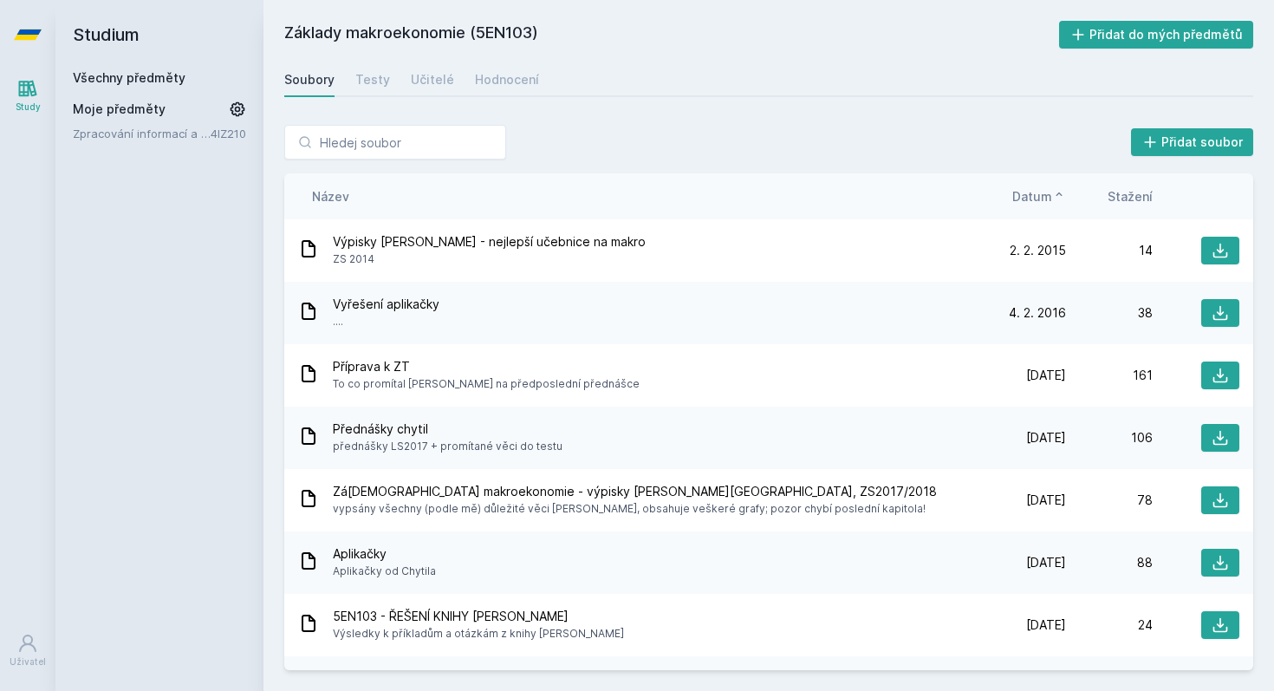 This screenshot has width=1274, height=691. I want to click on a: Hodnocení, so click(507, 80).